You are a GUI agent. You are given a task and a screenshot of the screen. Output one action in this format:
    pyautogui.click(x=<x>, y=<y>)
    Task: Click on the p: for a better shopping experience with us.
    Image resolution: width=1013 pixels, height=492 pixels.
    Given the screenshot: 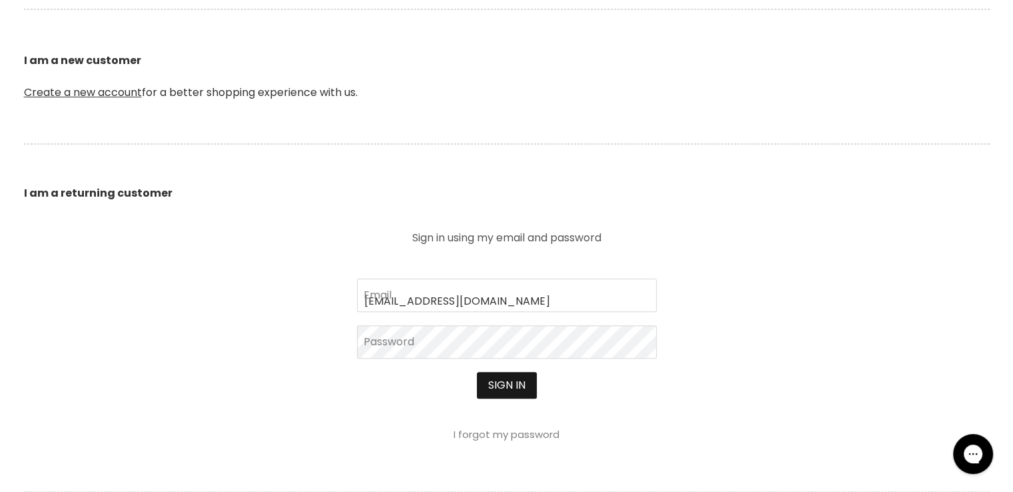 What is the action you would take?
    pyautogui.click(x=507, y=77)
    